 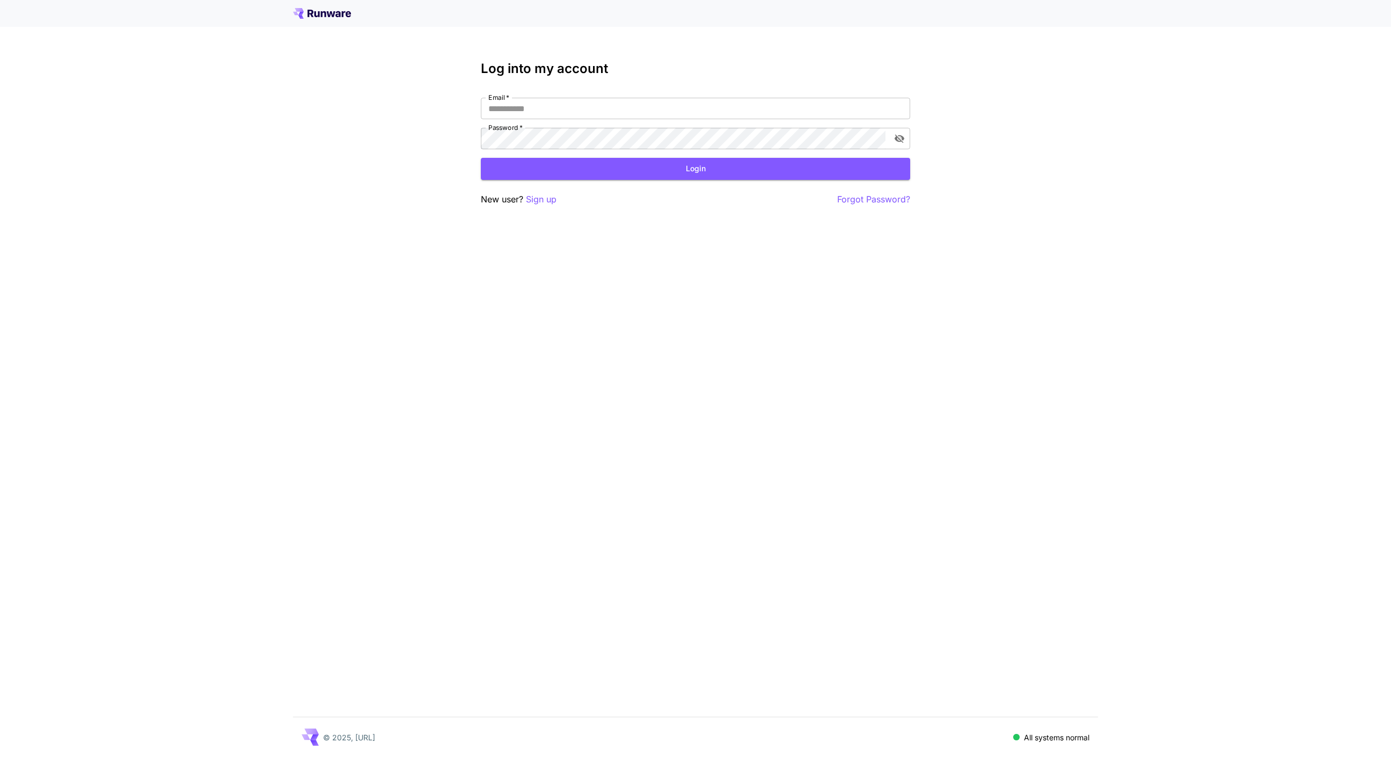 I want to click on p: All systems normal, so click(x=1057, y=737).